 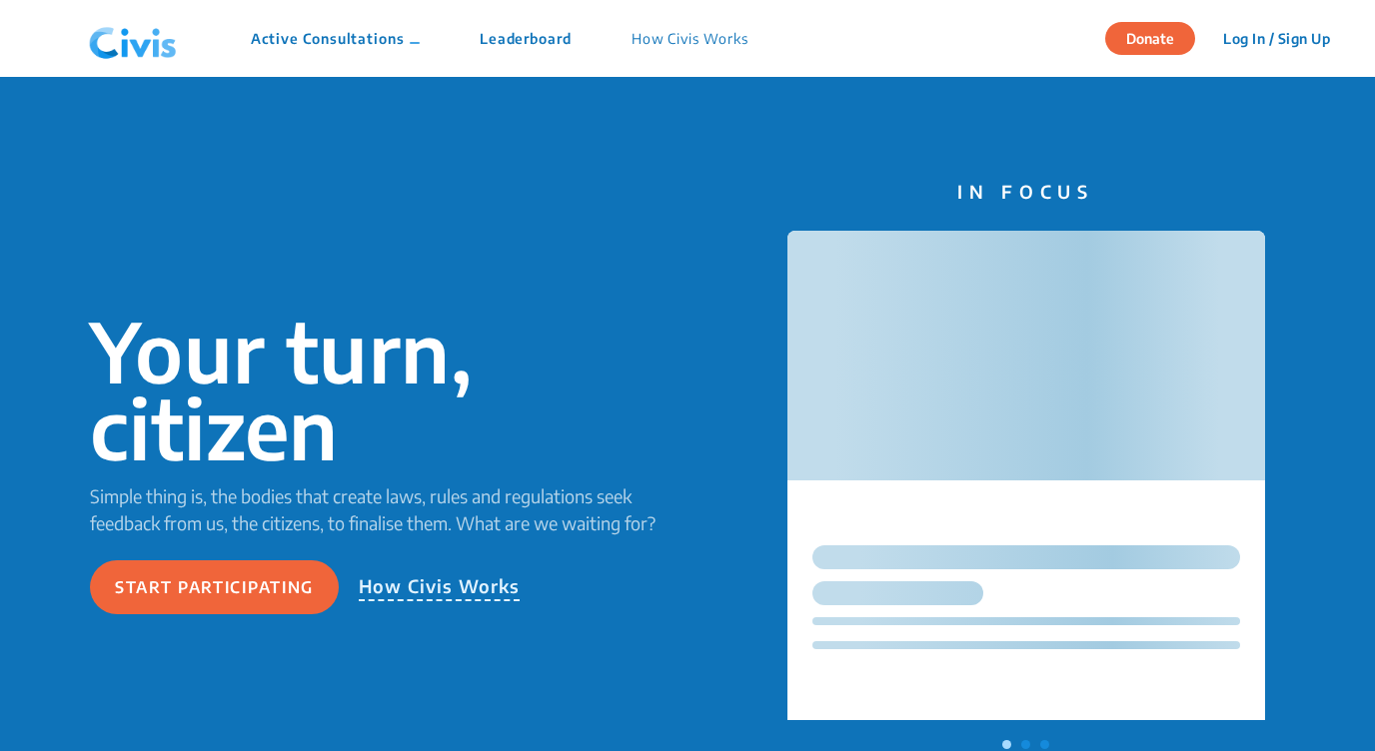 What do you see at coordinates (133, 39) in the screenshot?
I see `img: navlogo.png` at bounding box center [133, 39].